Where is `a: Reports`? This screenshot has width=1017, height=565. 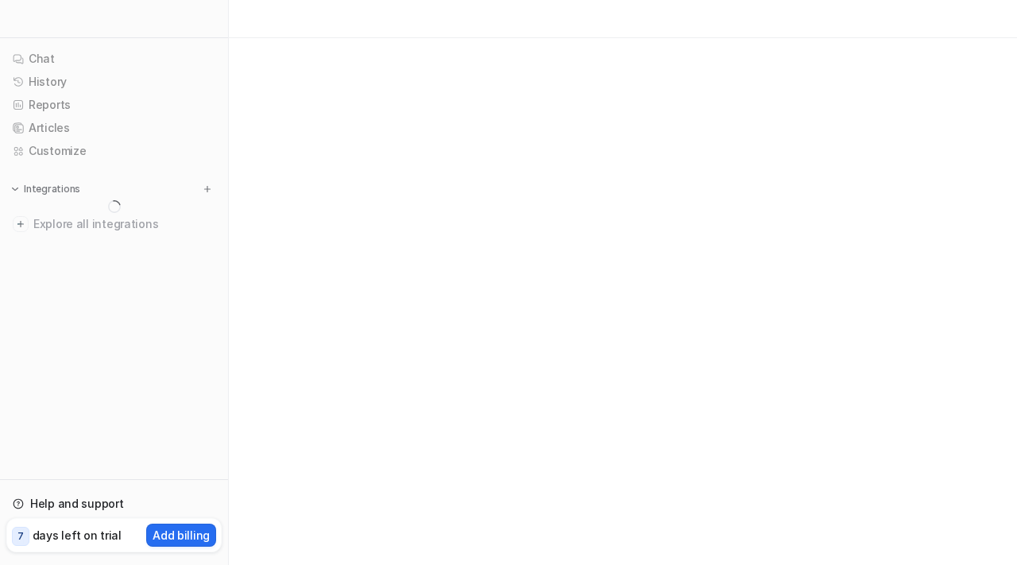 a: Reports is located at coordinates (114, 105).